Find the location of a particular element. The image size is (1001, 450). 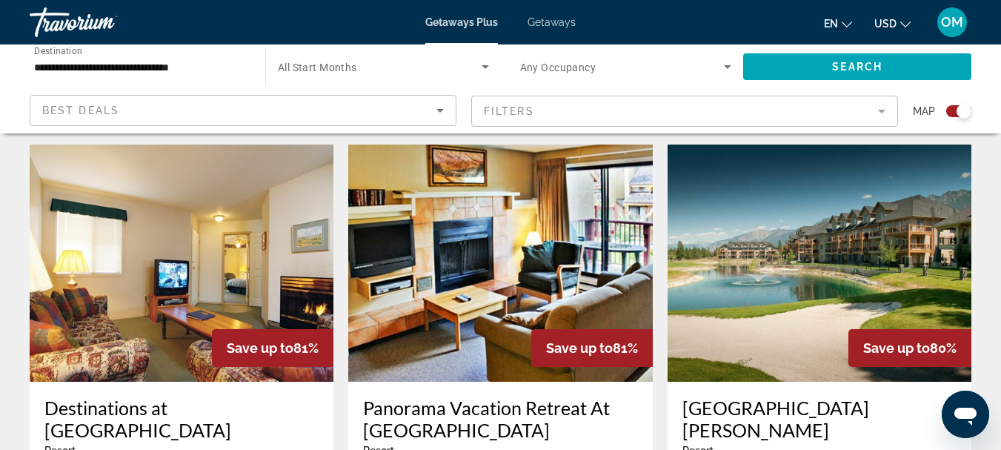

a: Getaways Plus is located at coordinates (461, 22).